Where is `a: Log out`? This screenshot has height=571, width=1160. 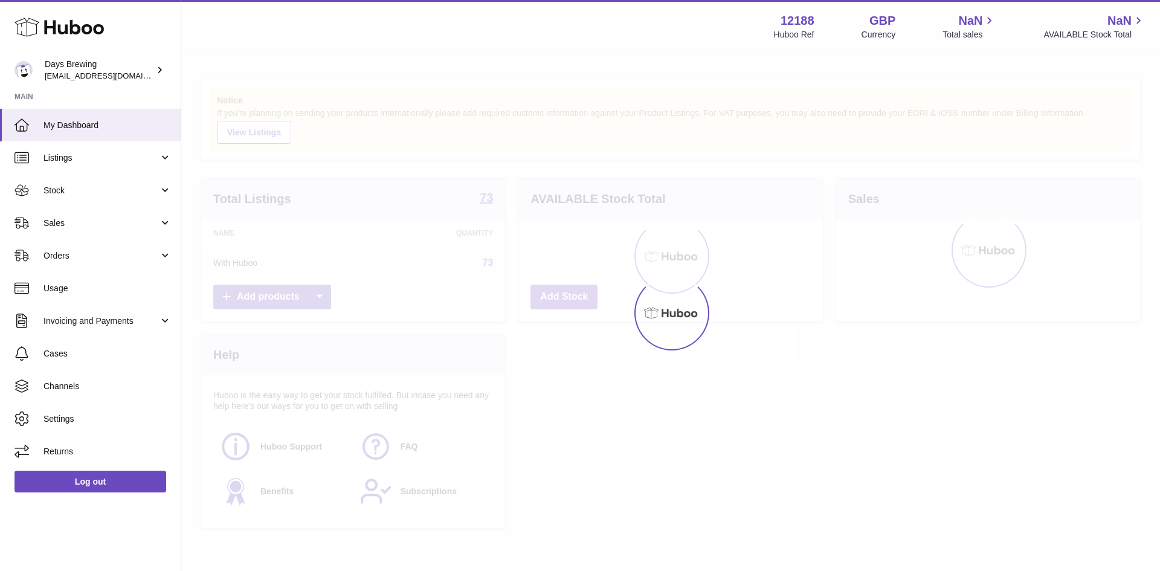
a: Log out is located at coordinates (90, 481).